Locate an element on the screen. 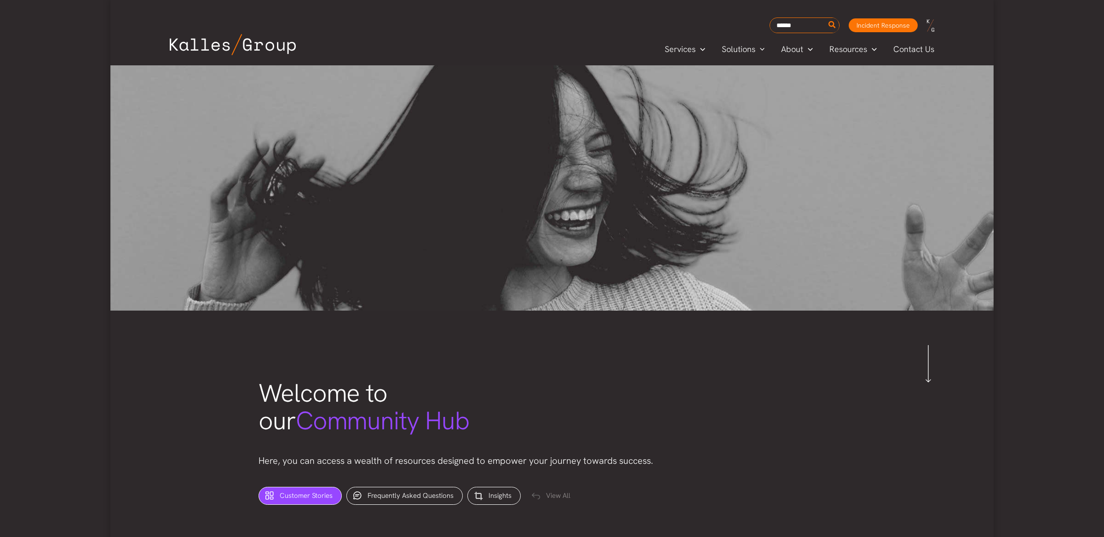  nav: Primary Site Navigation is located at coordinates (800, 49).